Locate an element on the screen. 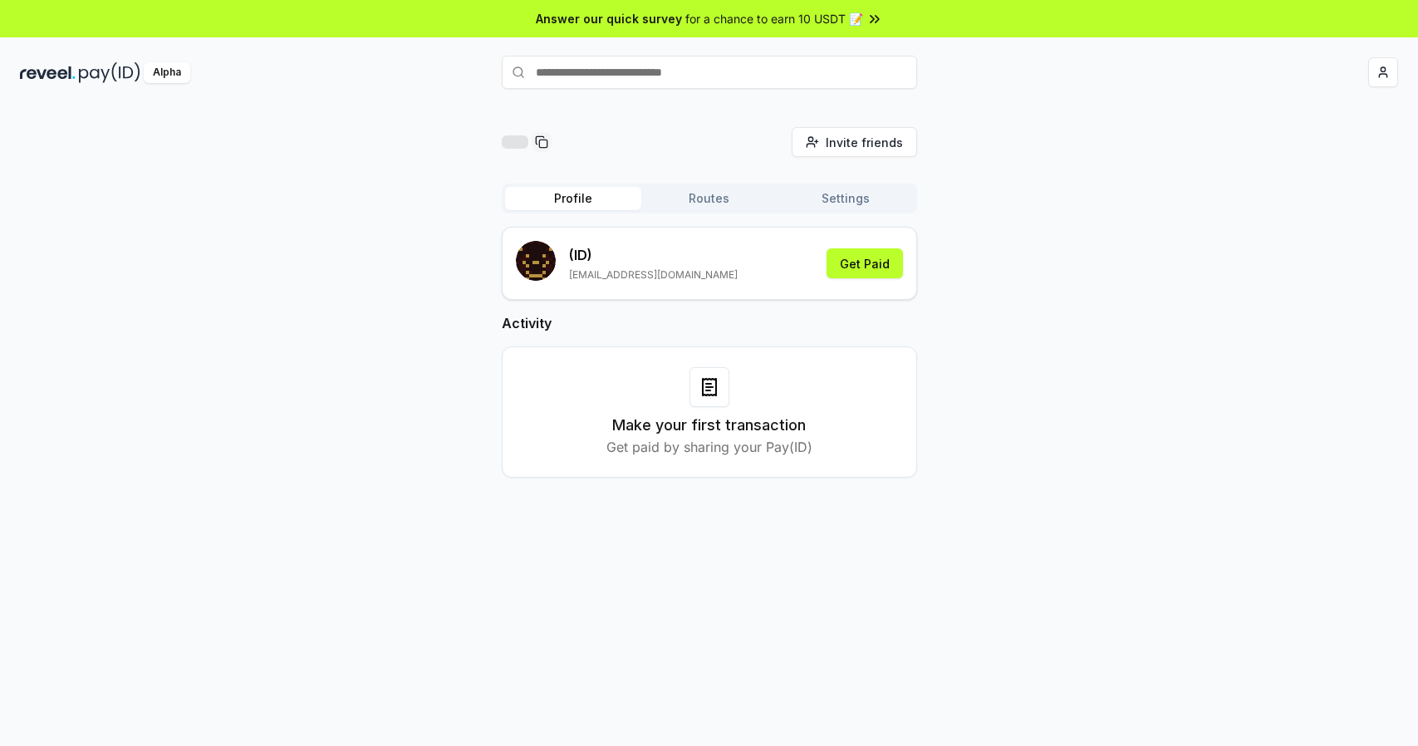 The height and width of the screenshot is (746, 1418). span: for a chance to earn 10 USDT 📝 is located at coordinates (774, 18).